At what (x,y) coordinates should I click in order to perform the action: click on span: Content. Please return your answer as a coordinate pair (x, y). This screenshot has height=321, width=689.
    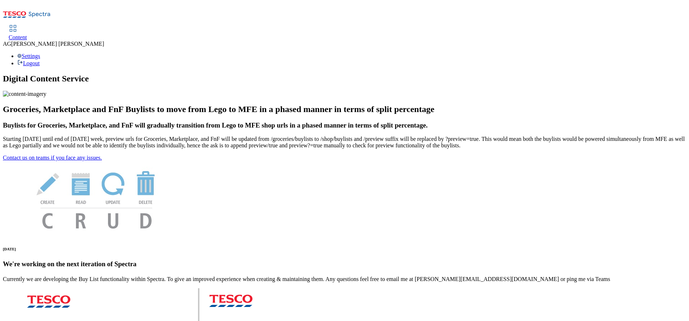
    Looking at the image, I should click on (18, 37).